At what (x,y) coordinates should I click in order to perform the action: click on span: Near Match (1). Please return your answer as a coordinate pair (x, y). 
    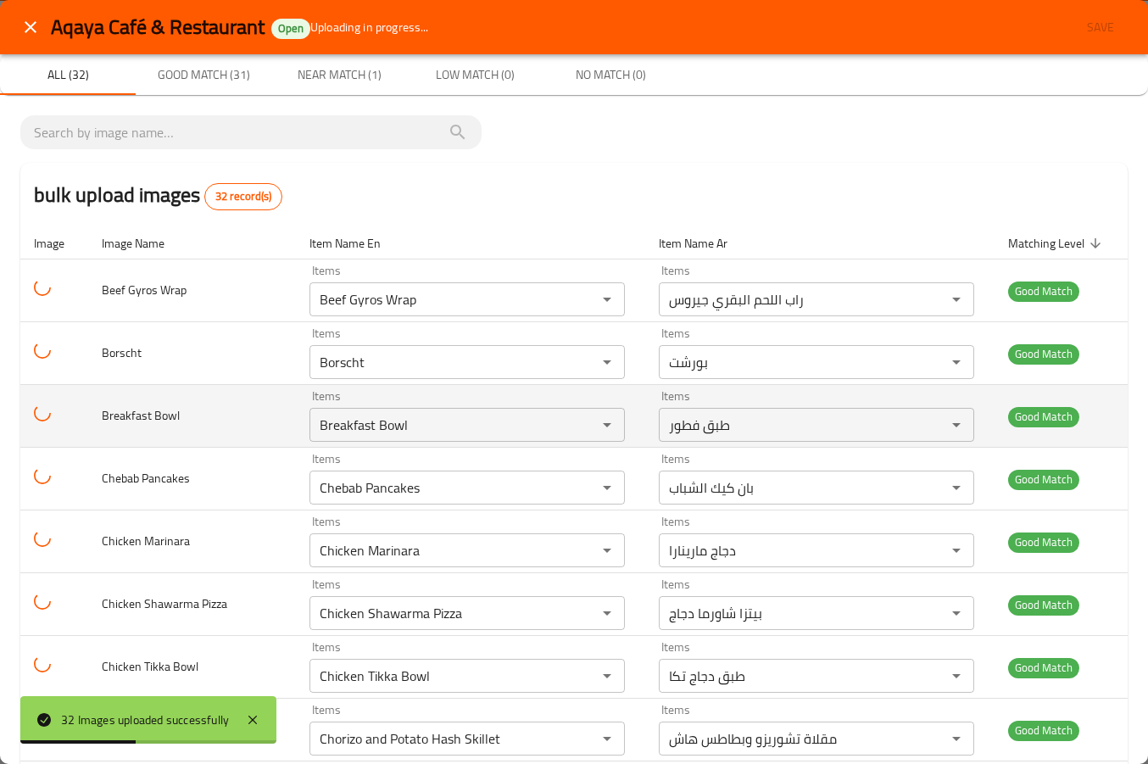
    Looking at the image, I should click on (339, 75).